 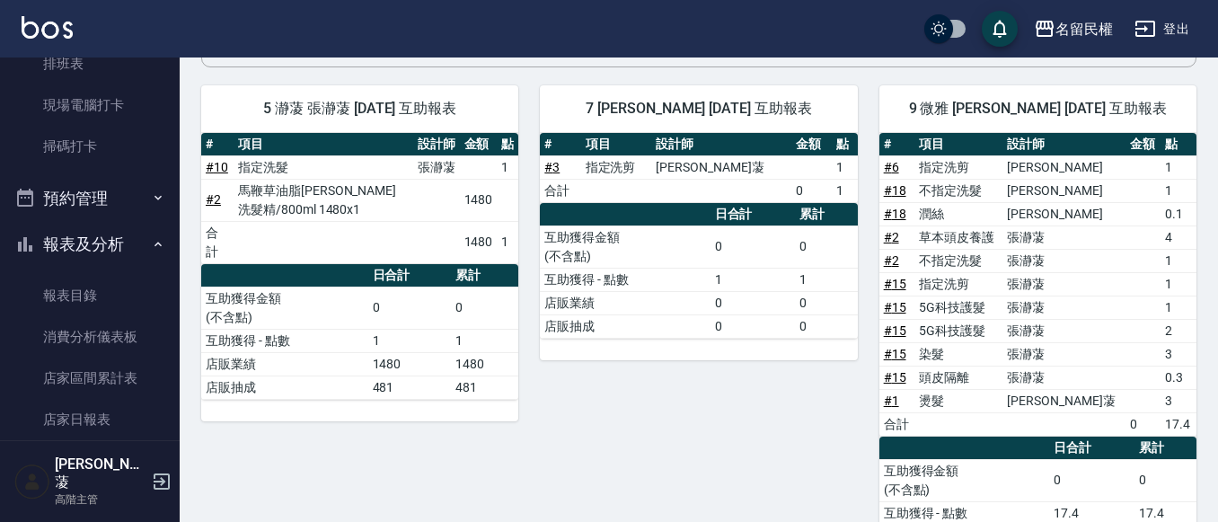 What do you see at coordinates (958, 237) in the screenshot?
I see `td: 草本頭皮養護` at bounding box center [958, 237].